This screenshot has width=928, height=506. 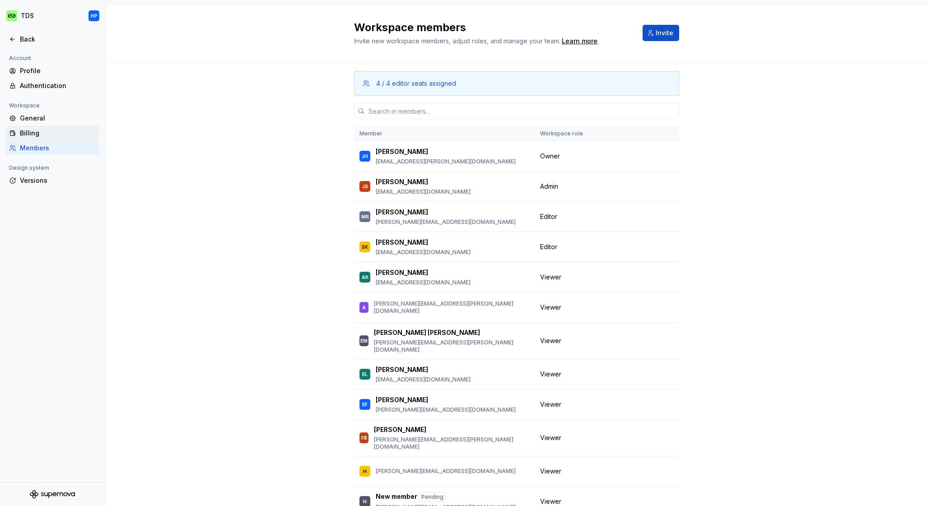 I want to click on span: Invite new workspace members, adjust roles, and manage your team., so click(x=457, y=41).